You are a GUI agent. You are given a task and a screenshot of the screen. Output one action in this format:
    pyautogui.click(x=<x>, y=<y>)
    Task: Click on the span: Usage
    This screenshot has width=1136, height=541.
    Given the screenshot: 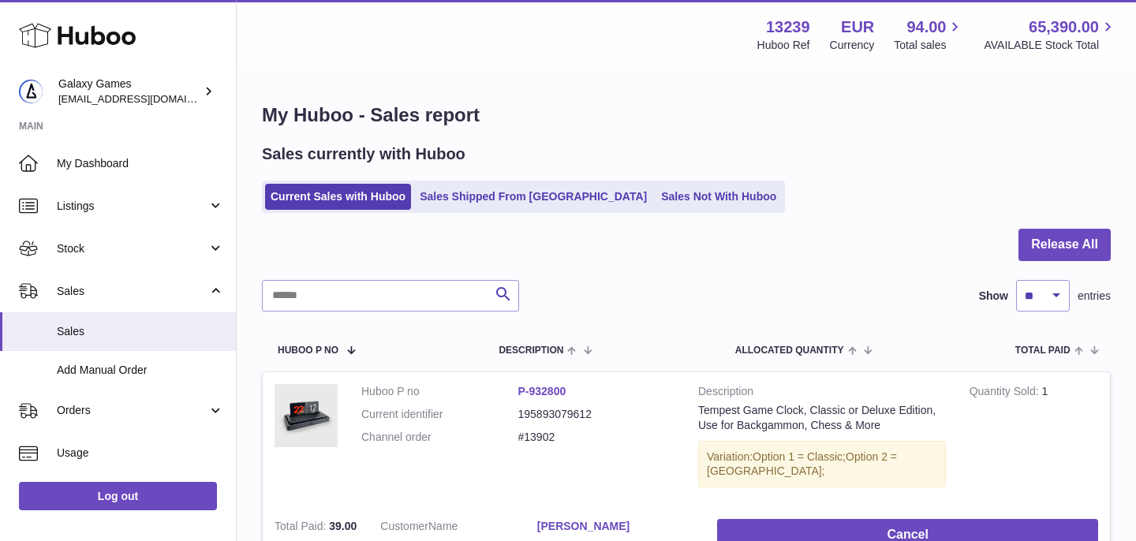 What is the action you would take?
    pyautogui.click(x=140, y=453)
    